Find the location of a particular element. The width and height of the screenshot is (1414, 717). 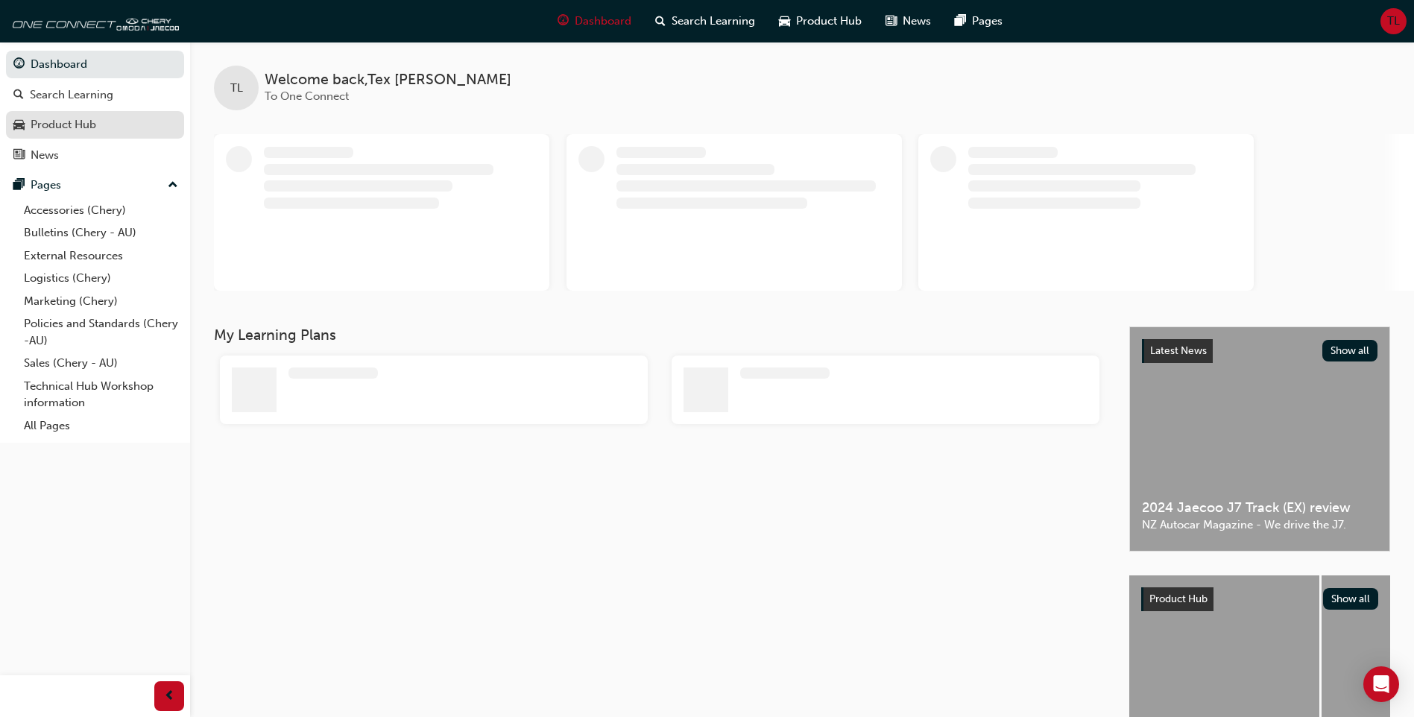

div: Search Learning is located at coordinates (72, 95).